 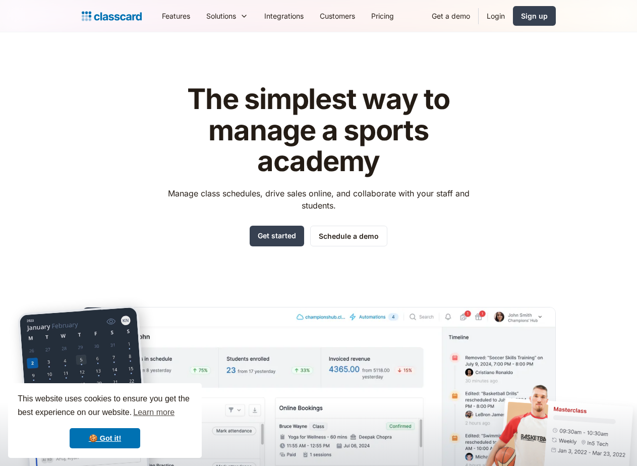 I want to click on a: Schedule a demo, so click(x=349, y=236).